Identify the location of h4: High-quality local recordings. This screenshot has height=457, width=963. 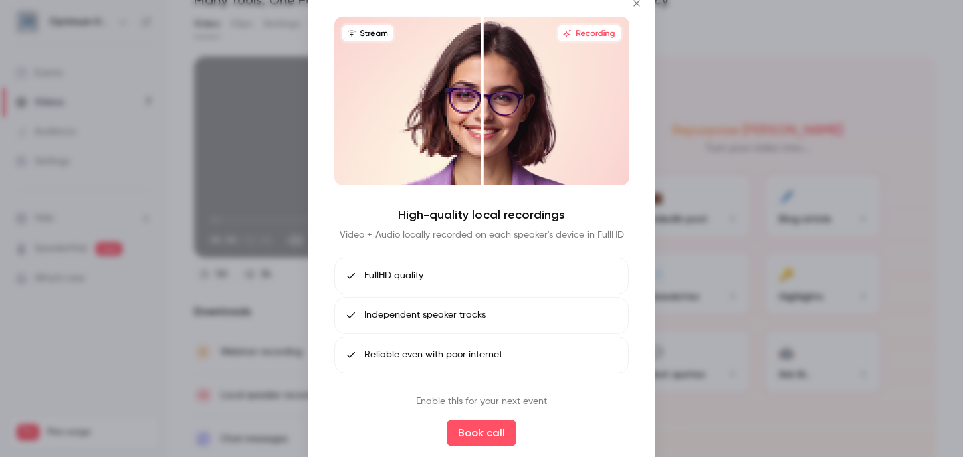
(481, 215).